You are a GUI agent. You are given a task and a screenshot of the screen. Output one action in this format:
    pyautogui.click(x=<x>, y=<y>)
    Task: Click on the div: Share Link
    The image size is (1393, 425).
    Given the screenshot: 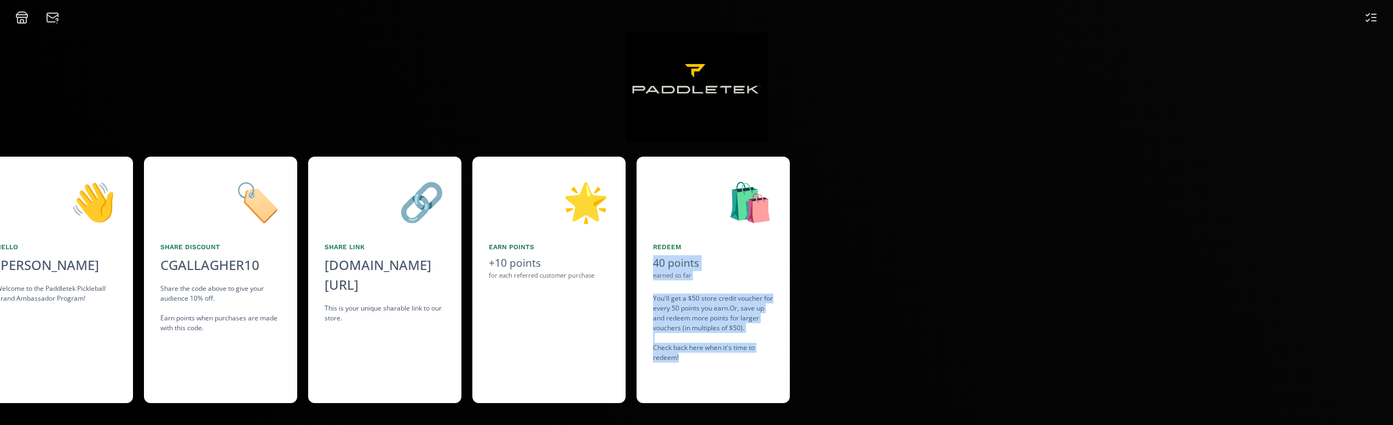 What is the action you would take?
    pyautogui.click(x=385, y=247)
    